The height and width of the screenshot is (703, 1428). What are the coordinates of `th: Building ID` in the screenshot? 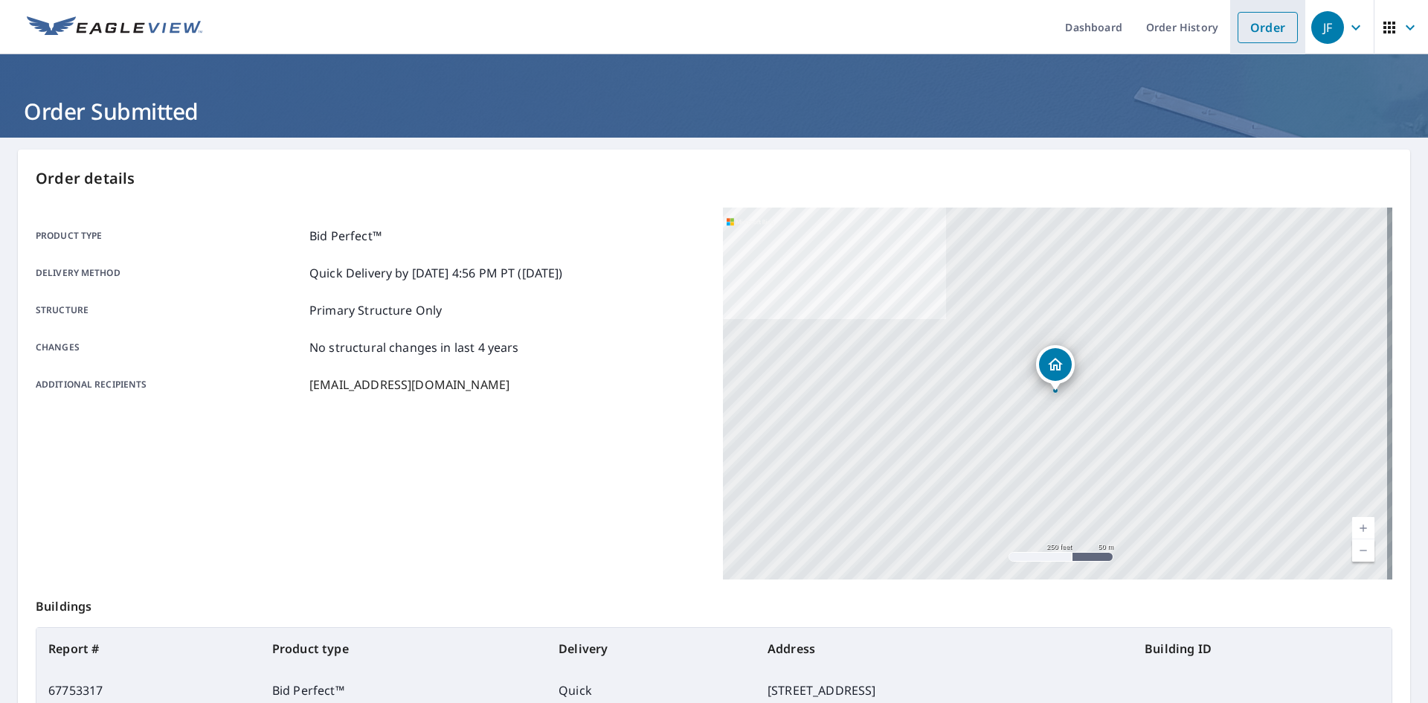 It's located at (1262, 649).